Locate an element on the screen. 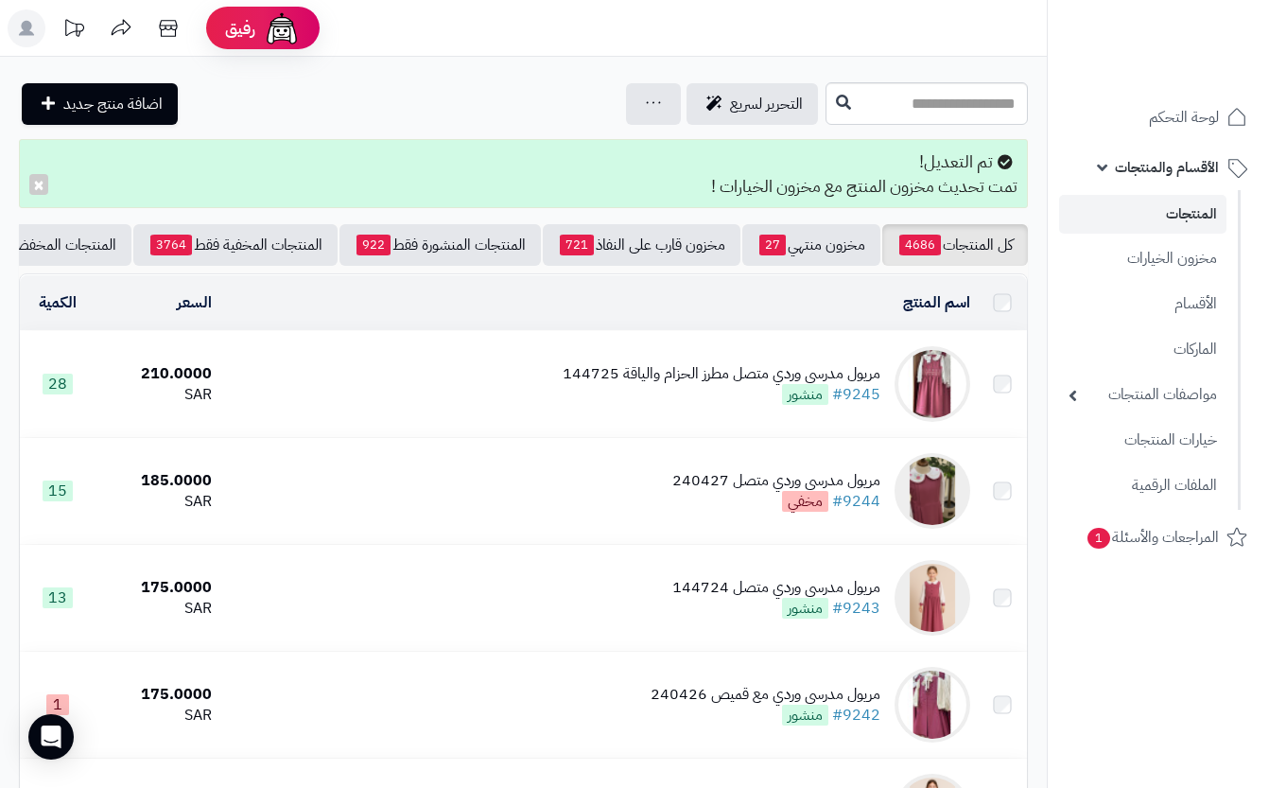  a: المراجعات والأسئلة1 is located at coordinates (1158, 537).